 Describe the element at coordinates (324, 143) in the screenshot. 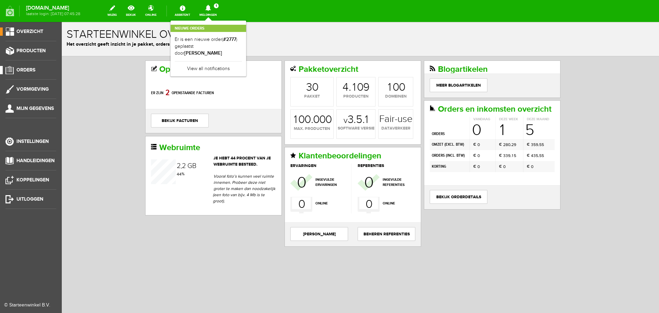

I see `h3: referenties` at that location.